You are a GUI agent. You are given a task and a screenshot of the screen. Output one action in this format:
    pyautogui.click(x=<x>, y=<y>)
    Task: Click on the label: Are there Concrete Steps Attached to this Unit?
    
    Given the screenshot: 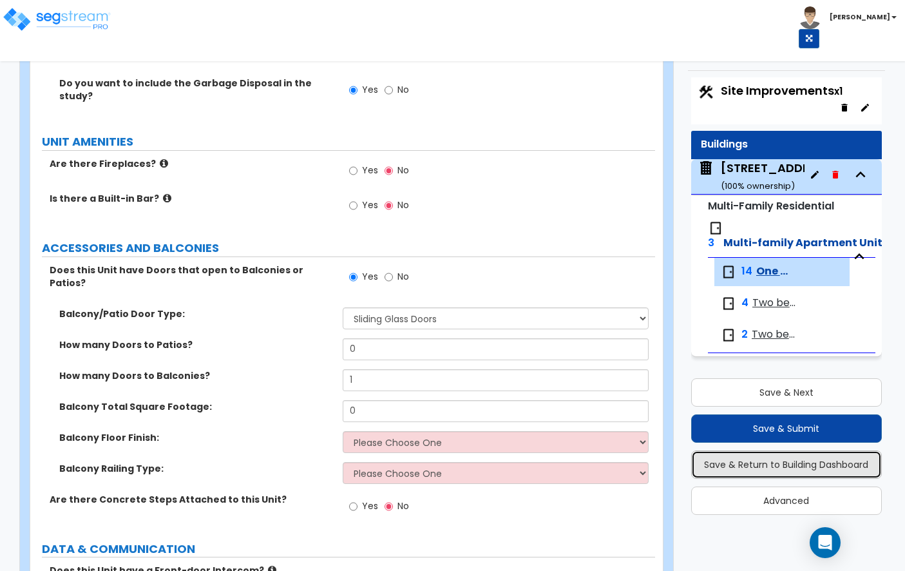 What is the action you would take?
    pyautogui.click(x=191, y=499)
    